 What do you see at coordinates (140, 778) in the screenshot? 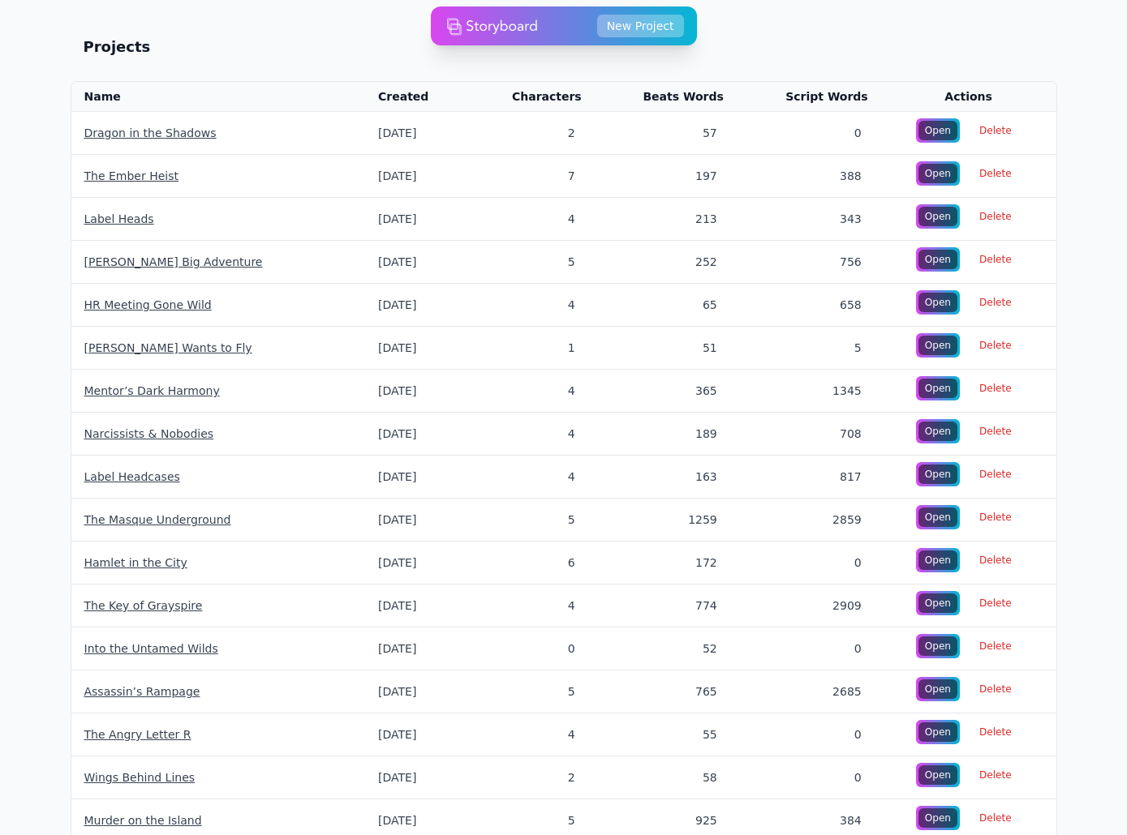
I see `a: Wings Behind Lines` at bounding box center [140, 778].